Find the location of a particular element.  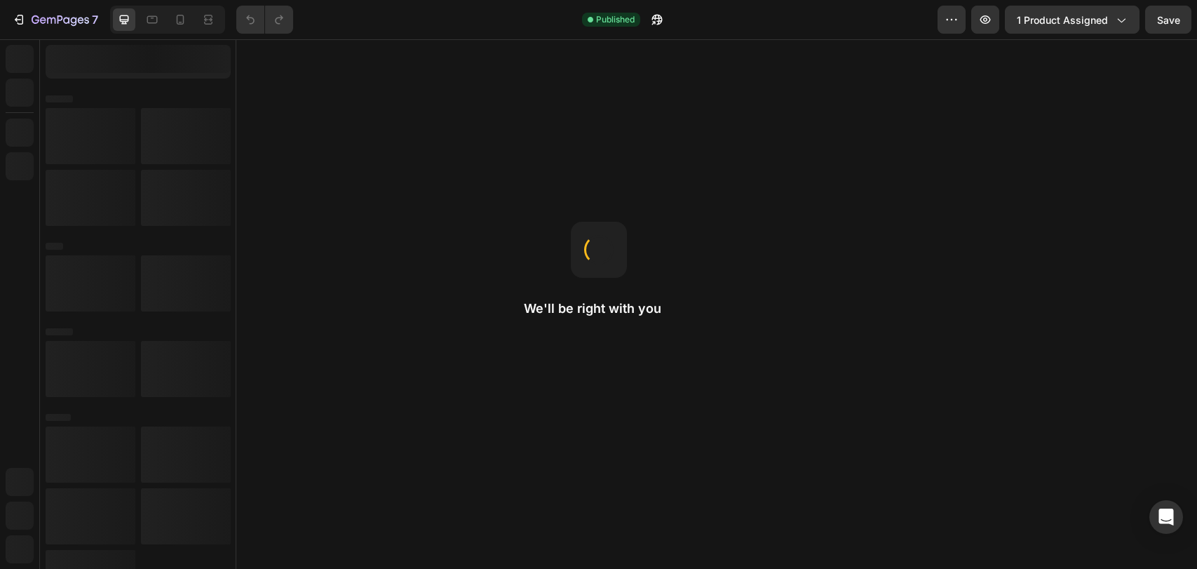

p: 7 is located at coordinates (95, 20).